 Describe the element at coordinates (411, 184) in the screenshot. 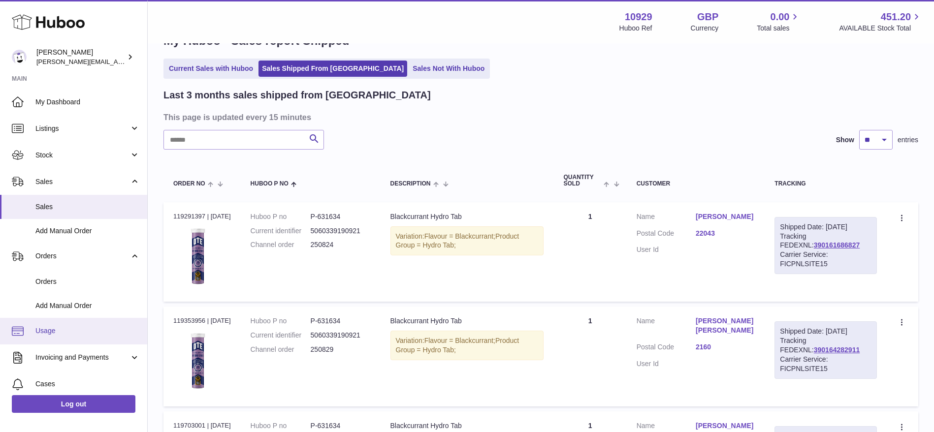

I see `span: Description` at that location.